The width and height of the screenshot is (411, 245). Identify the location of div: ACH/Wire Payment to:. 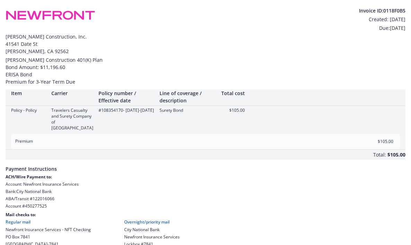
(205, 176).